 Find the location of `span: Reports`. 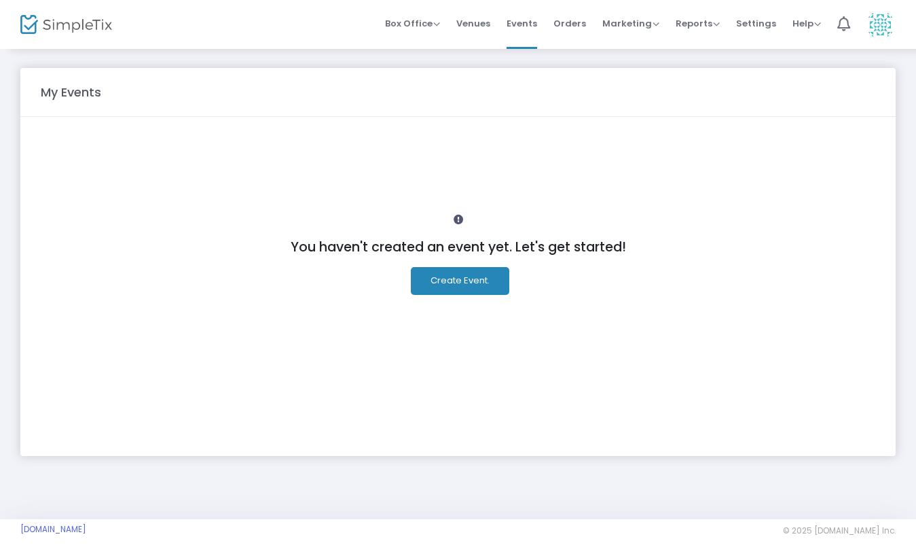

span: Reports is located at coordinates (697, 23).